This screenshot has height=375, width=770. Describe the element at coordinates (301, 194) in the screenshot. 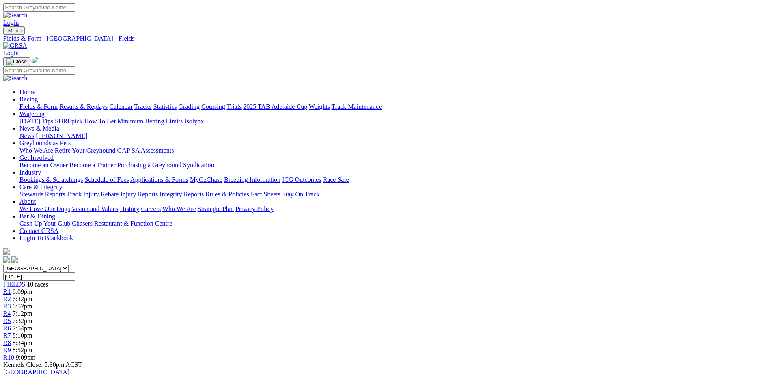

I see `a: Stay On Track` at that location.